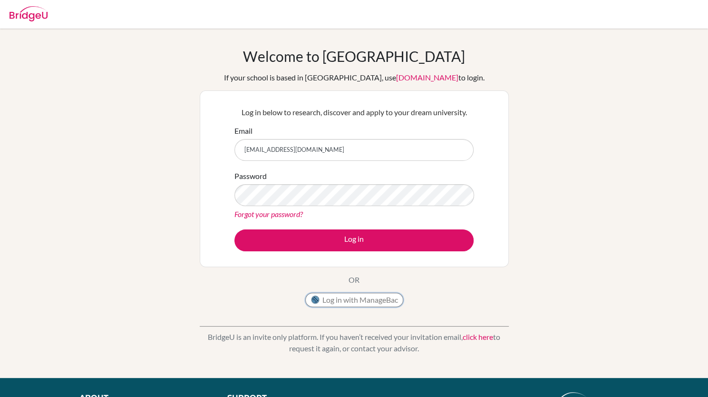  Describe the element at coordinates (269, 214) in the screenshot. I see `a: Forgot your password?` at that location.